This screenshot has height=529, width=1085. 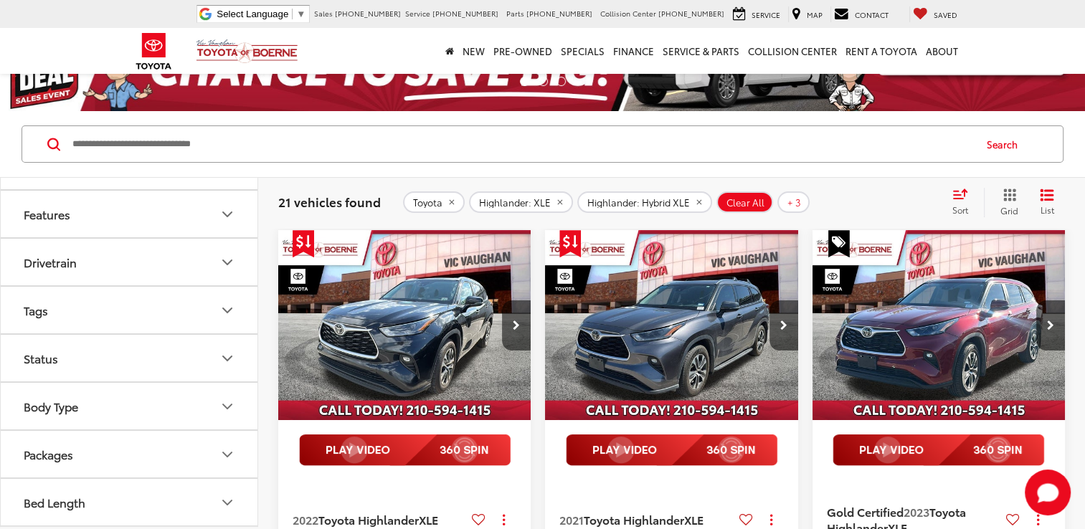 I want to click on a: New, so click(x=473, y=51).